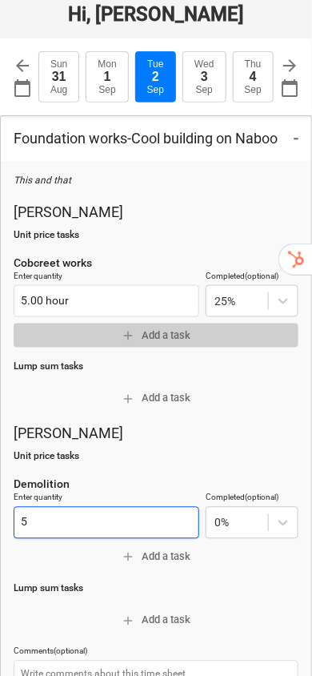  What do you see at coordinates (156, 651) in the screenshot?
I see `div: Comments (optional)` at bounding box center [156, 651].